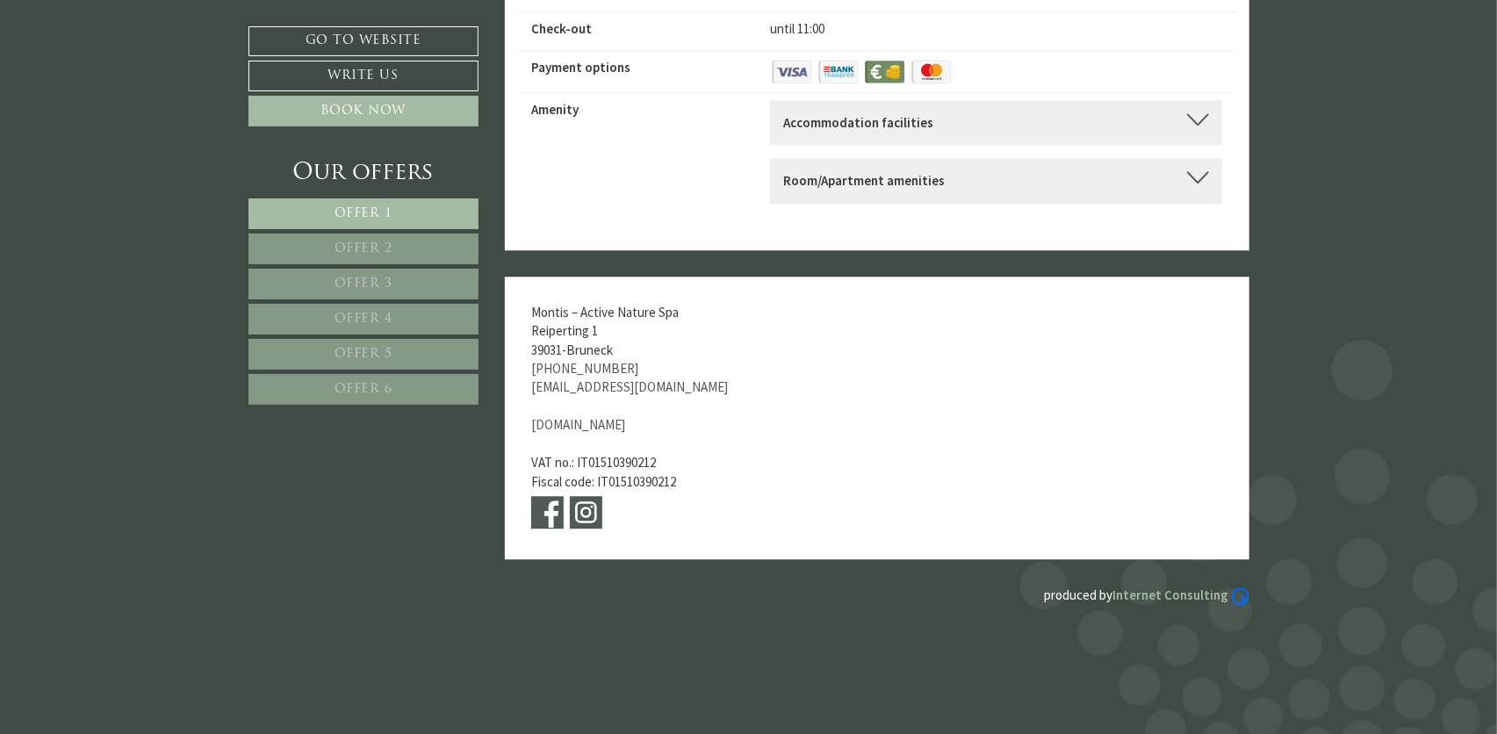 This screenshot has height=734, width=1497. Describe the element at coordinates (995, 28) in the screenshot. I see `div: until 11:00` at that location.